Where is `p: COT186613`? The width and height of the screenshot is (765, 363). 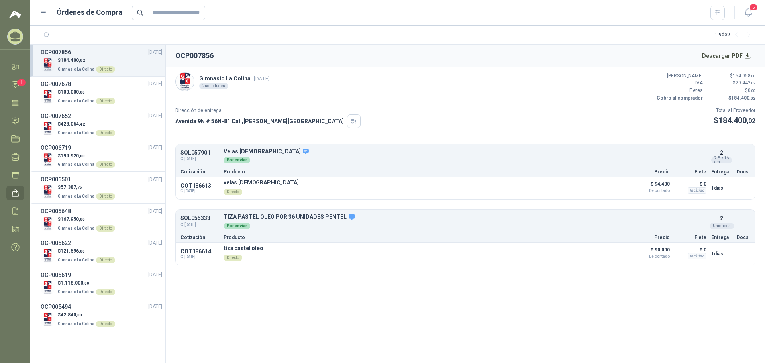
p: COT186613 is located at coordinates (199, 186).